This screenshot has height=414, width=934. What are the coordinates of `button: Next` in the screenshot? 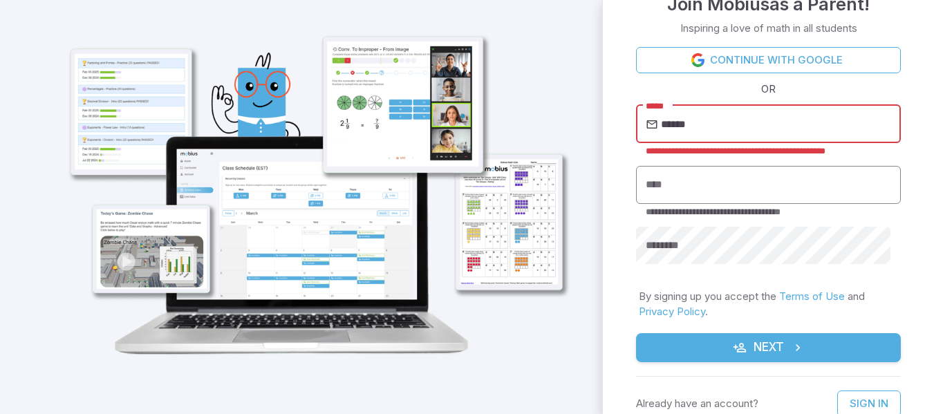 It's located at (768, 348).